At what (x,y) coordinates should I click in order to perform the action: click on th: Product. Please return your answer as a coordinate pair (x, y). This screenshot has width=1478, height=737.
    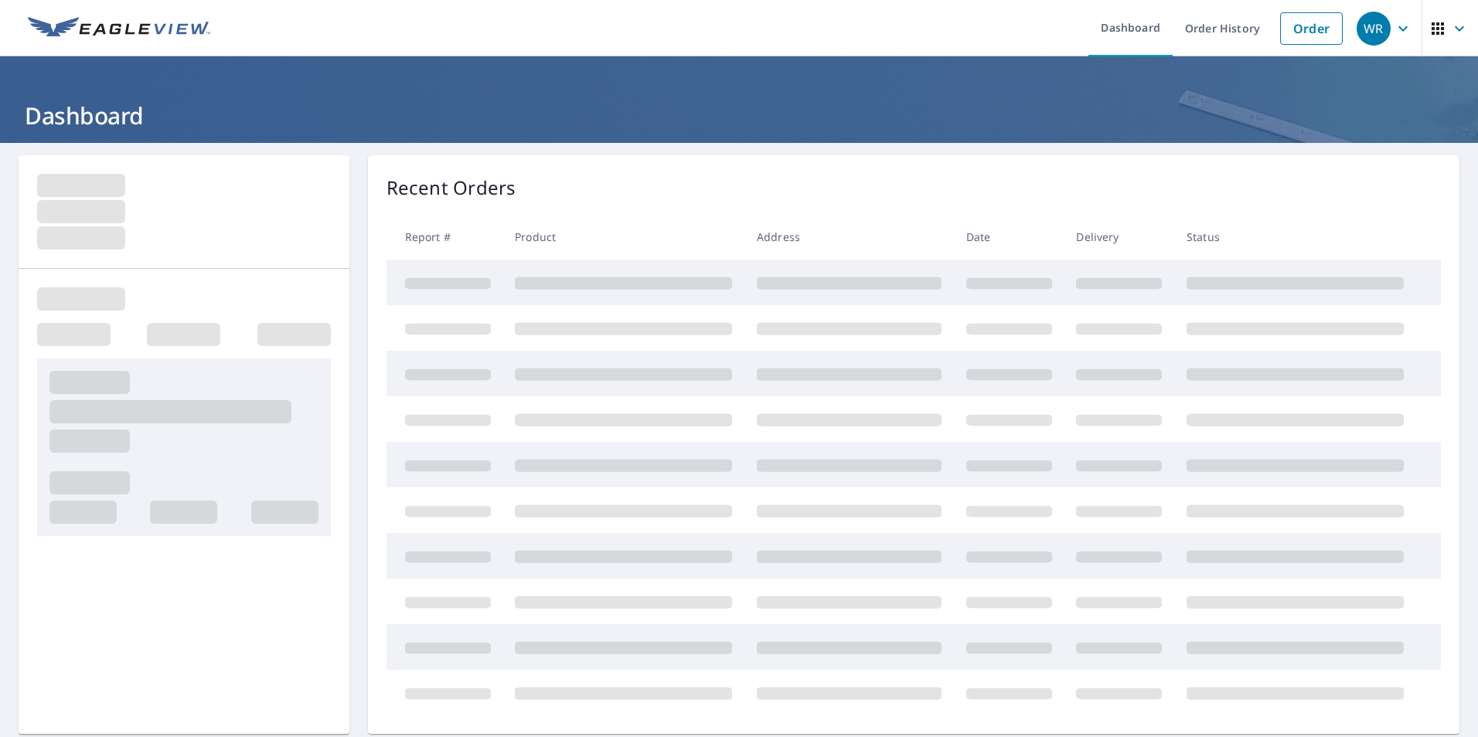
    Looking at the image, I should click on (623, 237).